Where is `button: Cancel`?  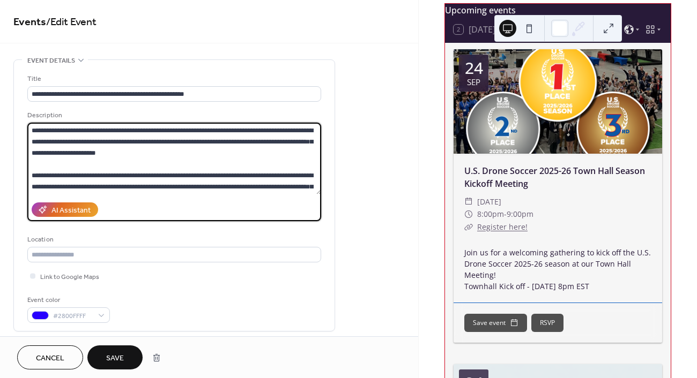
button: Cancel is located at coordinates (50, 357).